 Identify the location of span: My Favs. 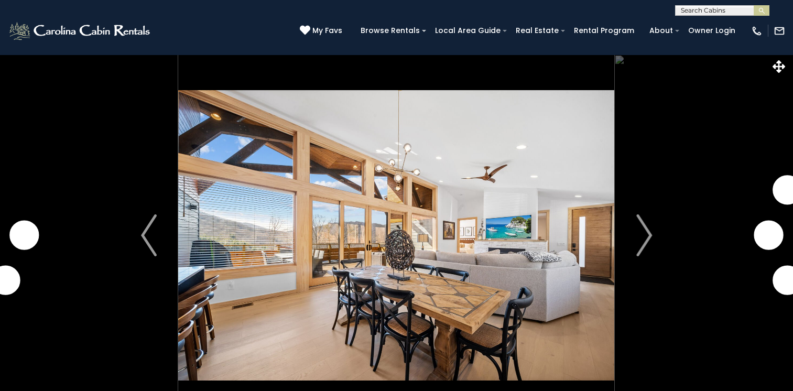
(327, 30).